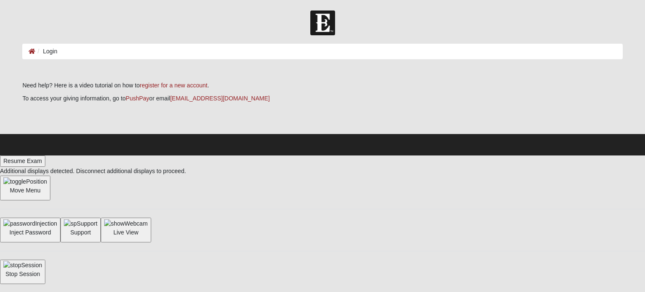 Image resolution: width=645 pixels, height=292 pixels. Describe the element at coordinates (25, 190) in the screenshot. I see `p: Move Menu` at that location.